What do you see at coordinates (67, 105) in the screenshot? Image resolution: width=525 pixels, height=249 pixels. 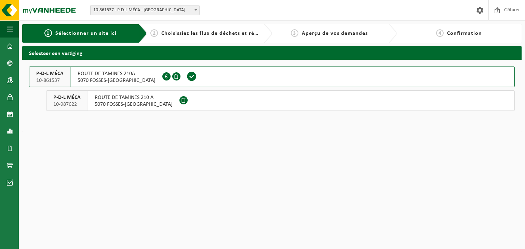 I see `span: 10-987622` at bounding box center [67, 105].